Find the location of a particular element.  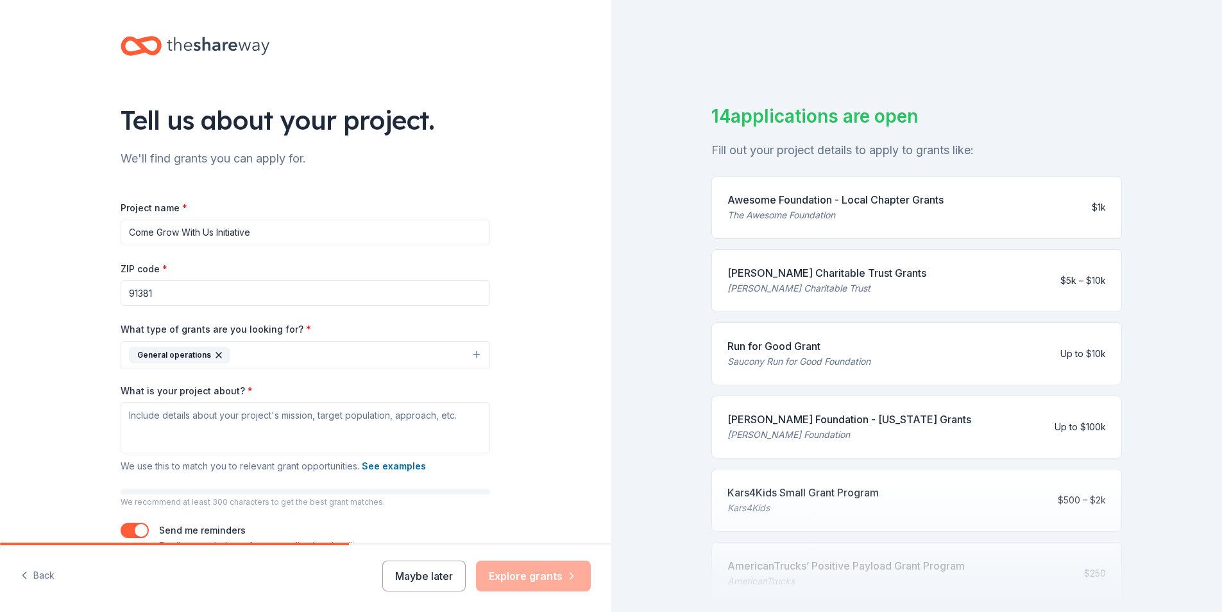

div: Saucony Run for Good Foundation is located at coordinates (799, 361).